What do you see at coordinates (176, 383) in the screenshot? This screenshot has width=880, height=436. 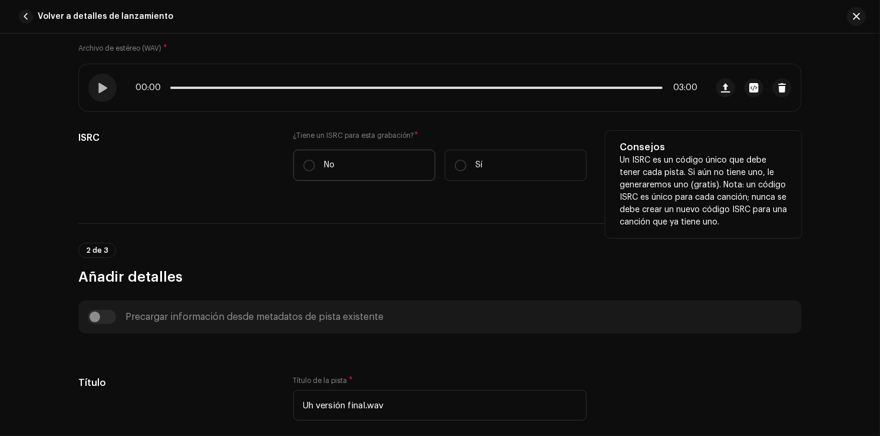 I see `h5: Título` at bounding box center [176, 383].